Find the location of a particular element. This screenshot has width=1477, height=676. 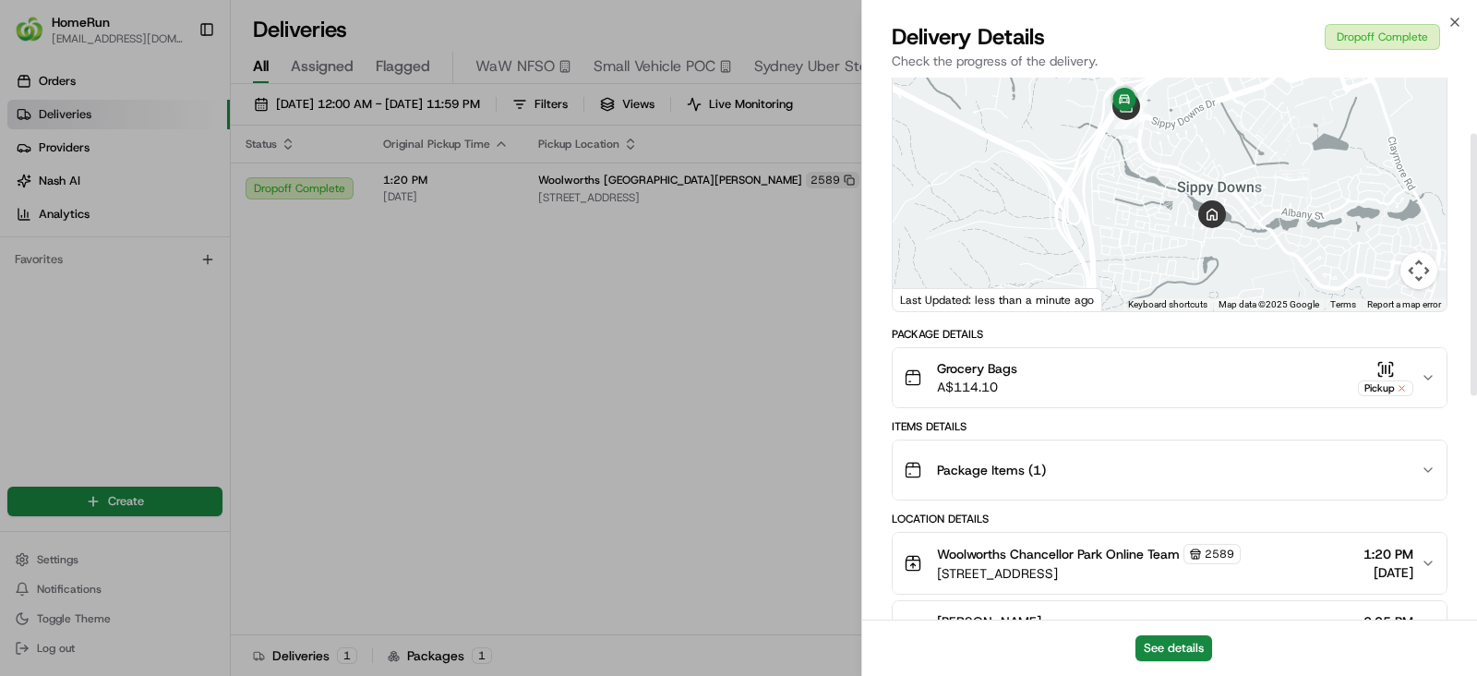

a: Open this area in Google Maps (opens a new window) is located at coordinates (928, 299).